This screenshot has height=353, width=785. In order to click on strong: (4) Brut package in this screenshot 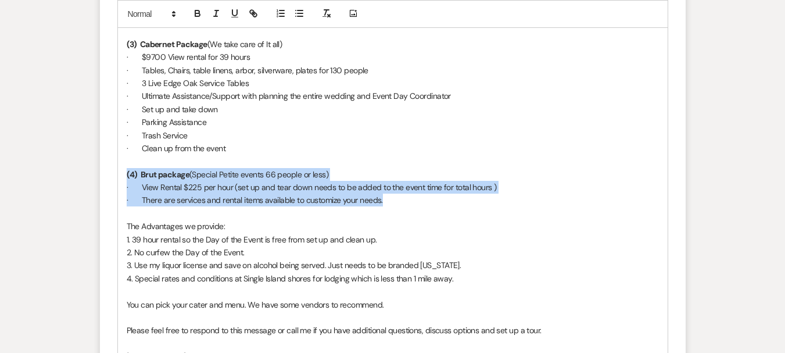, I will do `click(158, 174)`.